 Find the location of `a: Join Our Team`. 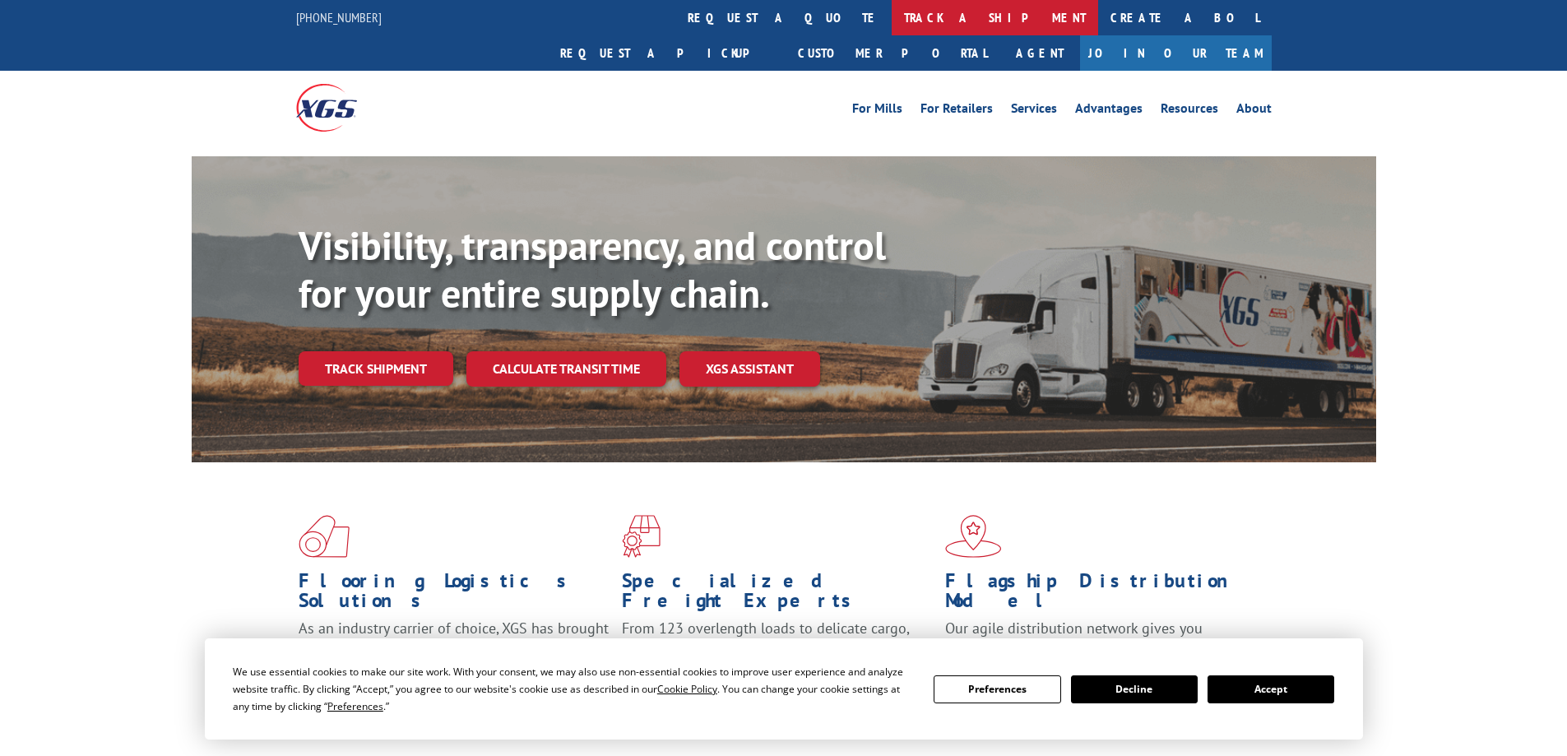

a: Join Our Team is located at coordinates (1175, 53).